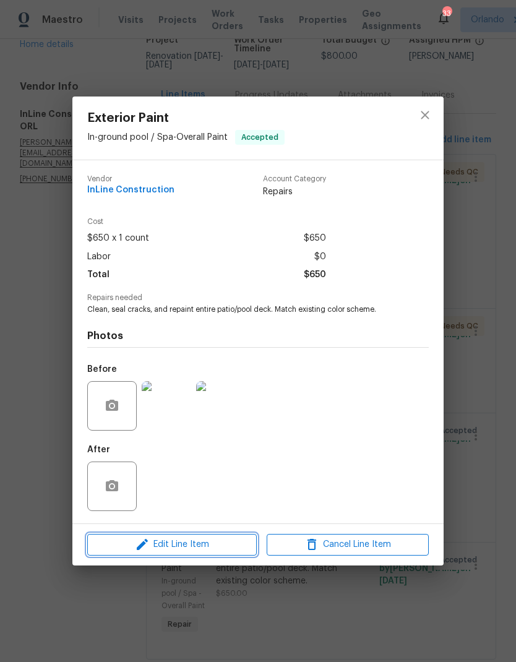  I want to click on span: Labor, so click(99, 257).